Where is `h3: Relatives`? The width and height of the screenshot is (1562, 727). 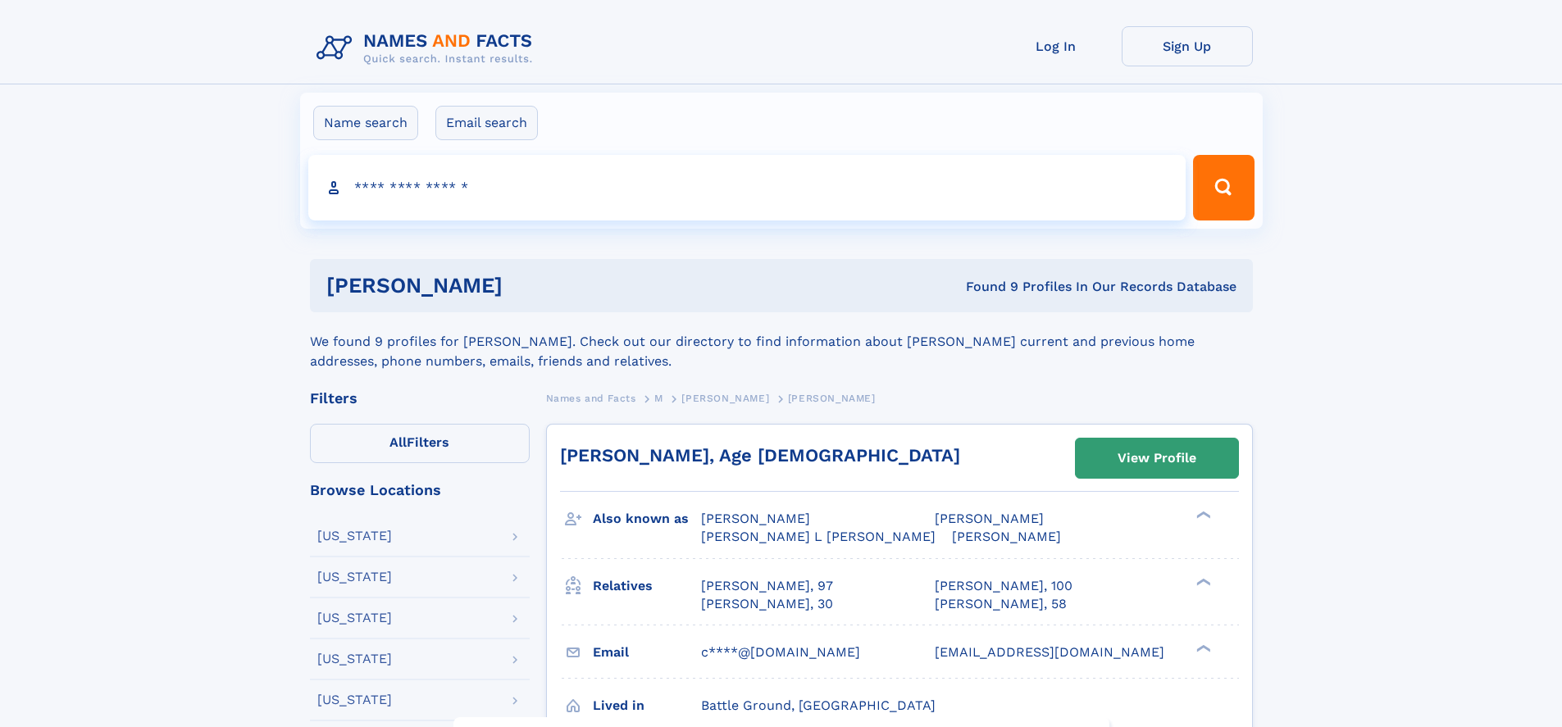
h3: Relatives is located at coordinates (647, 586).